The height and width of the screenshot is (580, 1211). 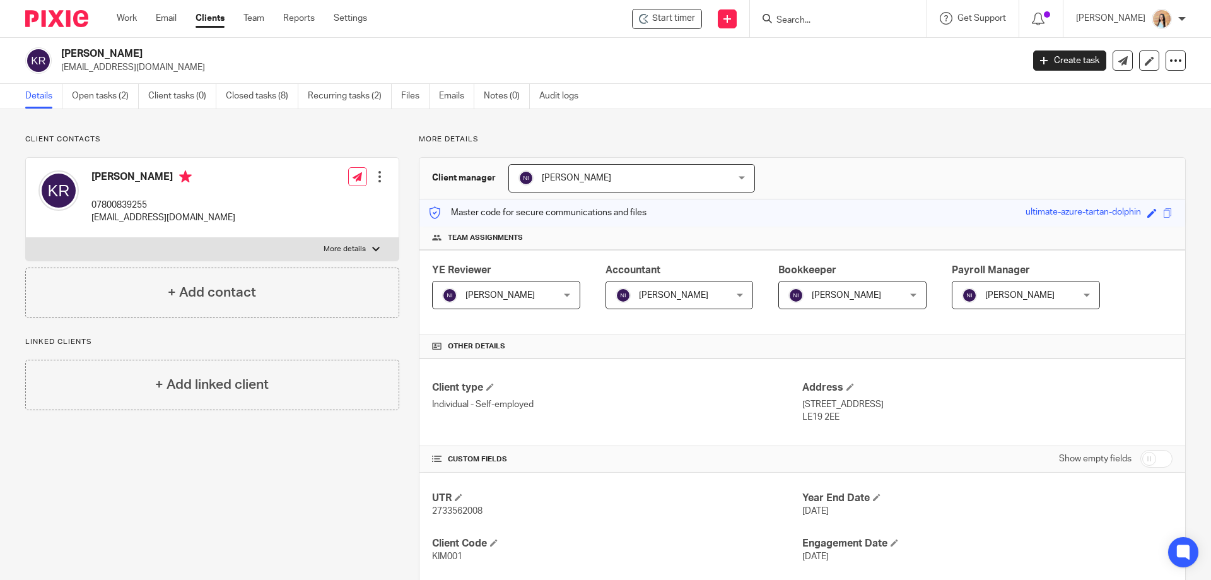 I want to click on h4: Year End Date, so click(x=987, y=498).